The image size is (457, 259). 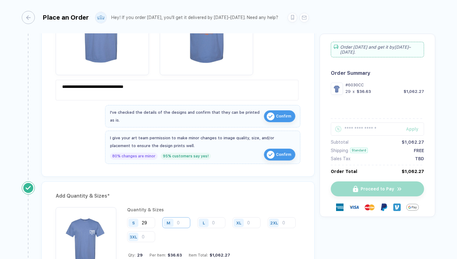 I want to click on div: #6030CC, so click(x=385, y=85).